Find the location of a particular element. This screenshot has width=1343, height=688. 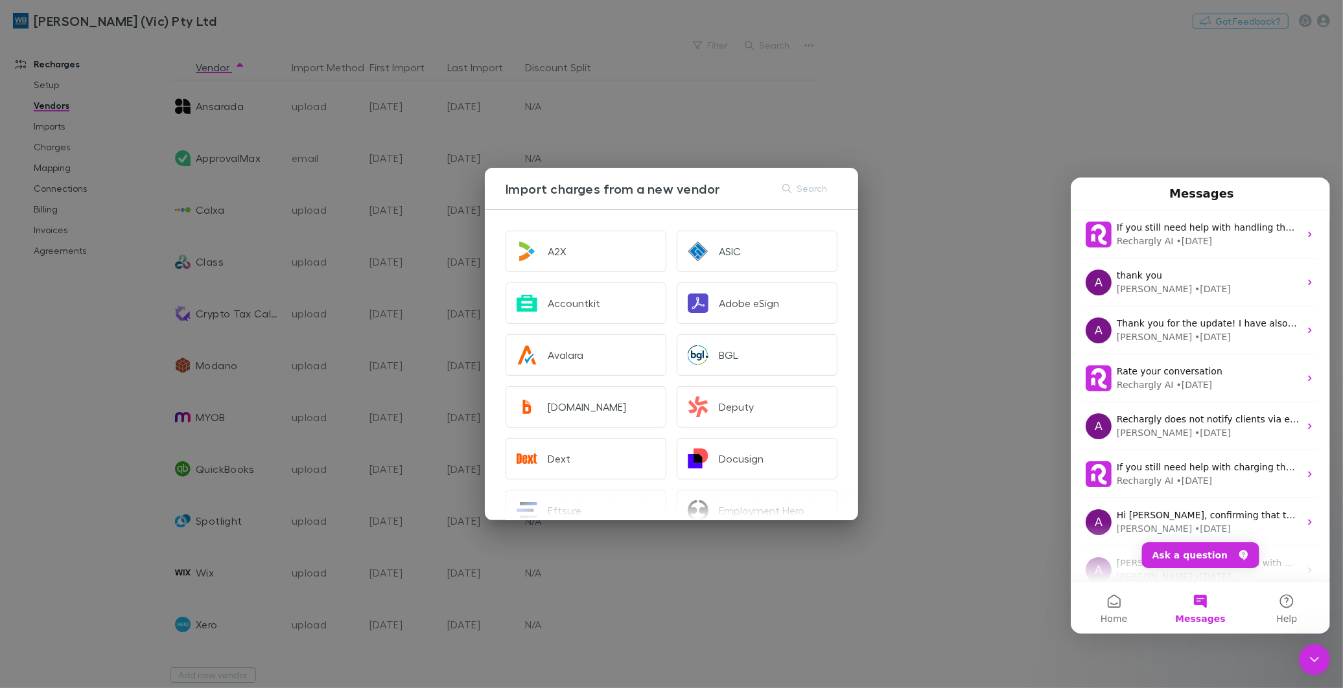

button: Deputy is located at coordinates (757, 407).